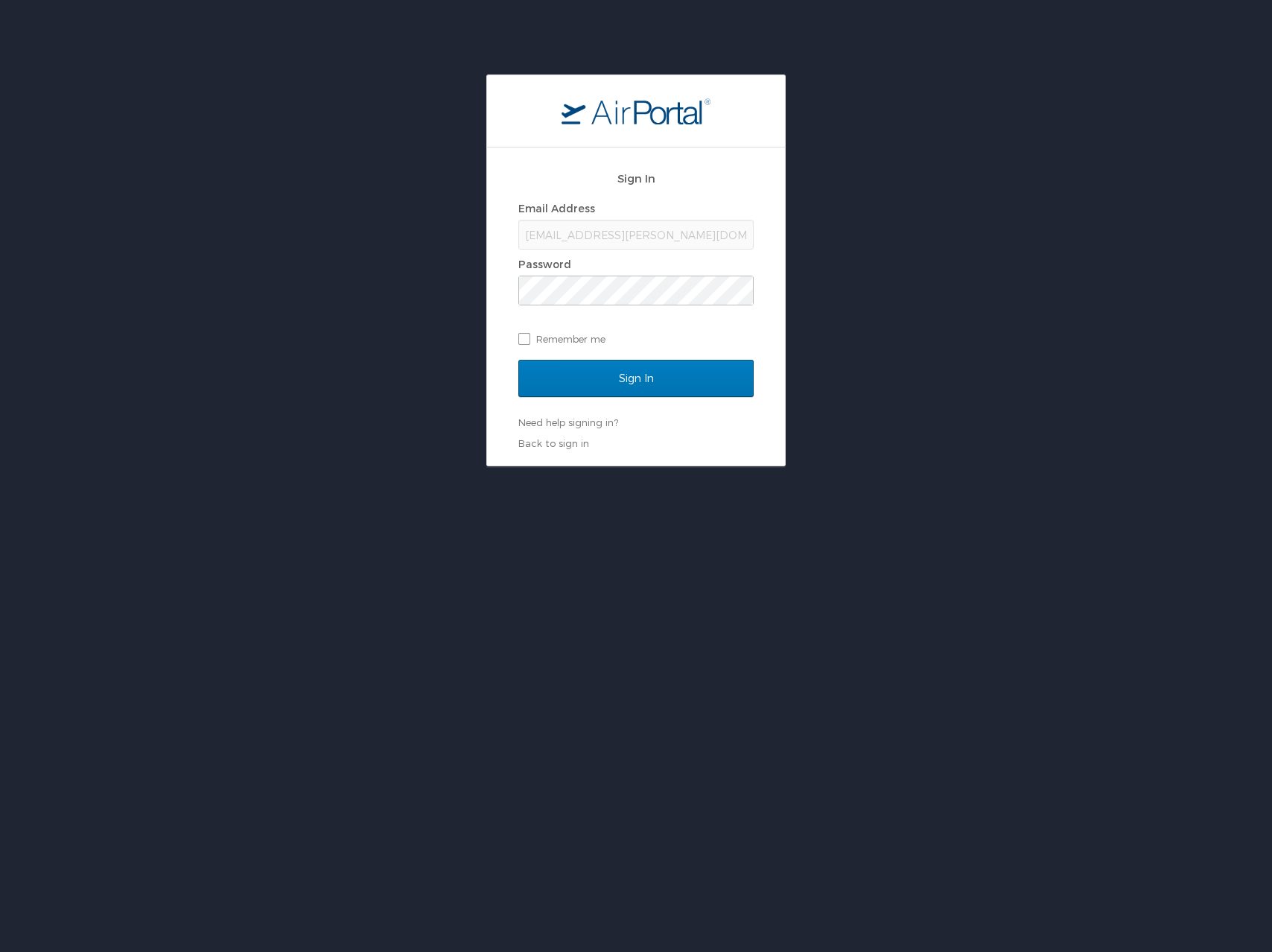 The image size is (1272, 952). I want to click on h2: Sign In, so click(636, 178).